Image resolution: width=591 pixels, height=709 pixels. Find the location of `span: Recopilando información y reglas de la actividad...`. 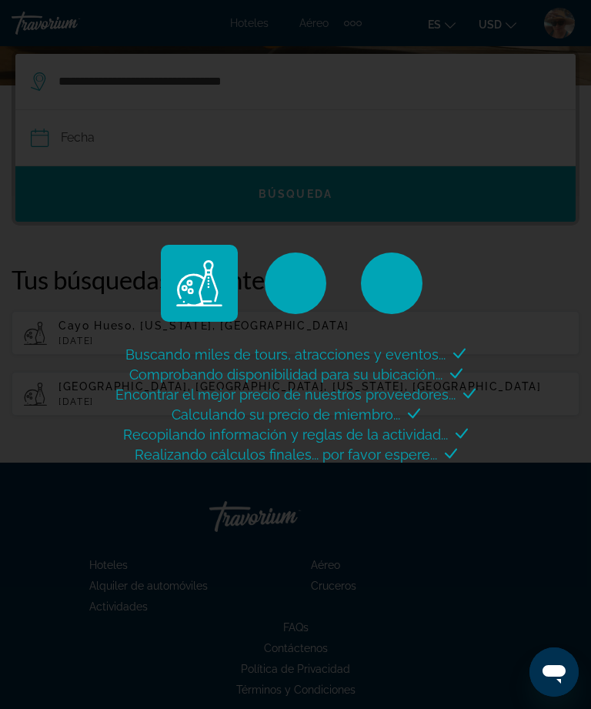

span: Recopilando información y reglas de la actividad... is located at coordinates (286, 434).